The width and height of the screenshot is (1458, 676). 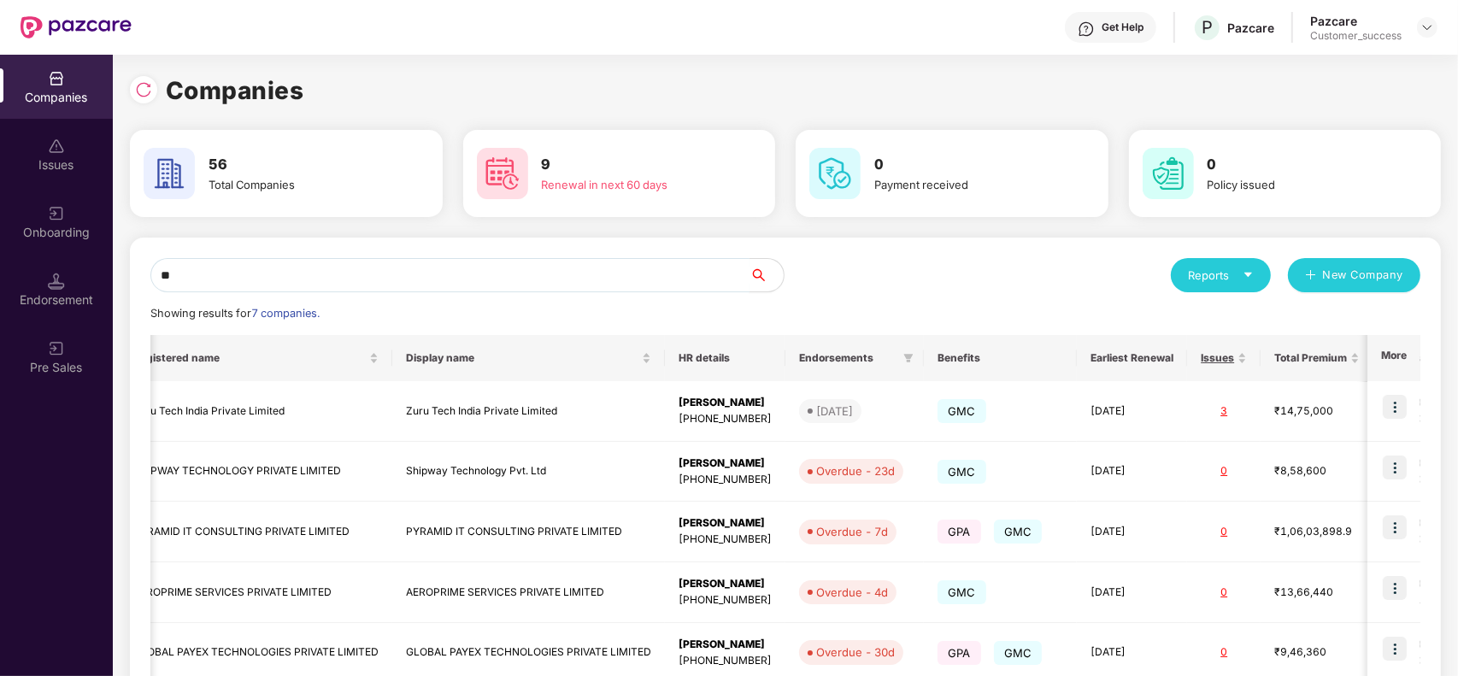 I want to click on img: svg+xml;base64,PHN2ZyBpZD0iRHJvcGRvd24tMzJ4MzIiIHhtbG5zPSJodHRwOi8vd3d3LnczLm9yZy8yMDAwL3N2ZyIgd2..., so click(x=1427, y=27).